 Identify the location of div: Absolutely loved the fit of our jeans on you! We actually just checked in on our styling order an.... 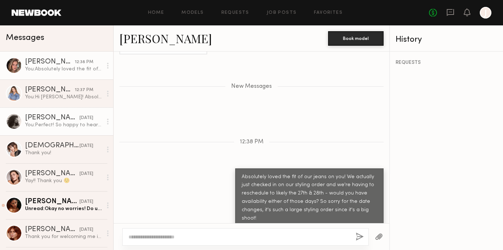
(309, 198).